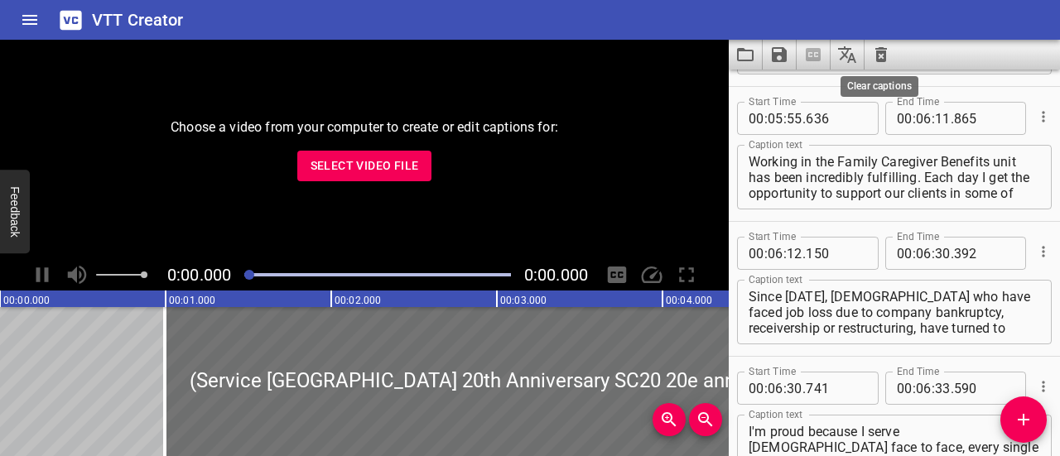 The image size is (1060, 456). What do you see at coordinates (835, 118) in the screenshot?
I see `input: 636` at bounding box center [835, 118].